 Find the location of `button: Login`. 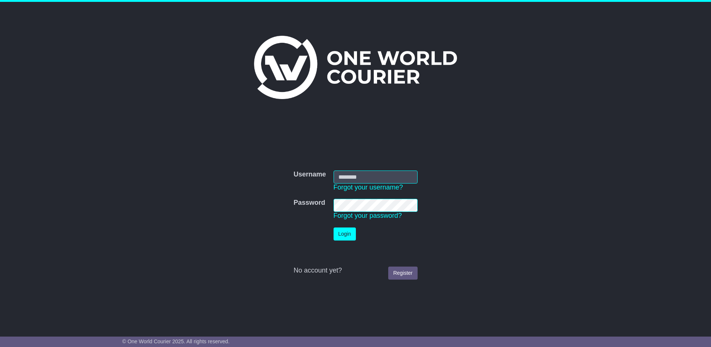

button: Login is located at coordinates (345, 234).